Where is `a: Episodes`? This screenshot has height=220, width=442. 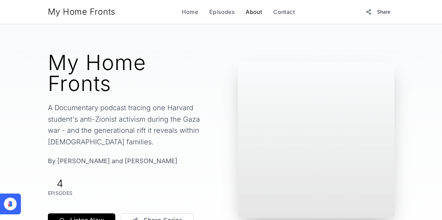
a: Episodes is located at coordinates (222, 12).